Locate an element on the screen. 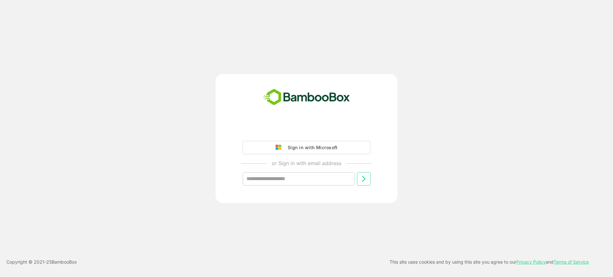  img: google is located at coordinates (280, 148).